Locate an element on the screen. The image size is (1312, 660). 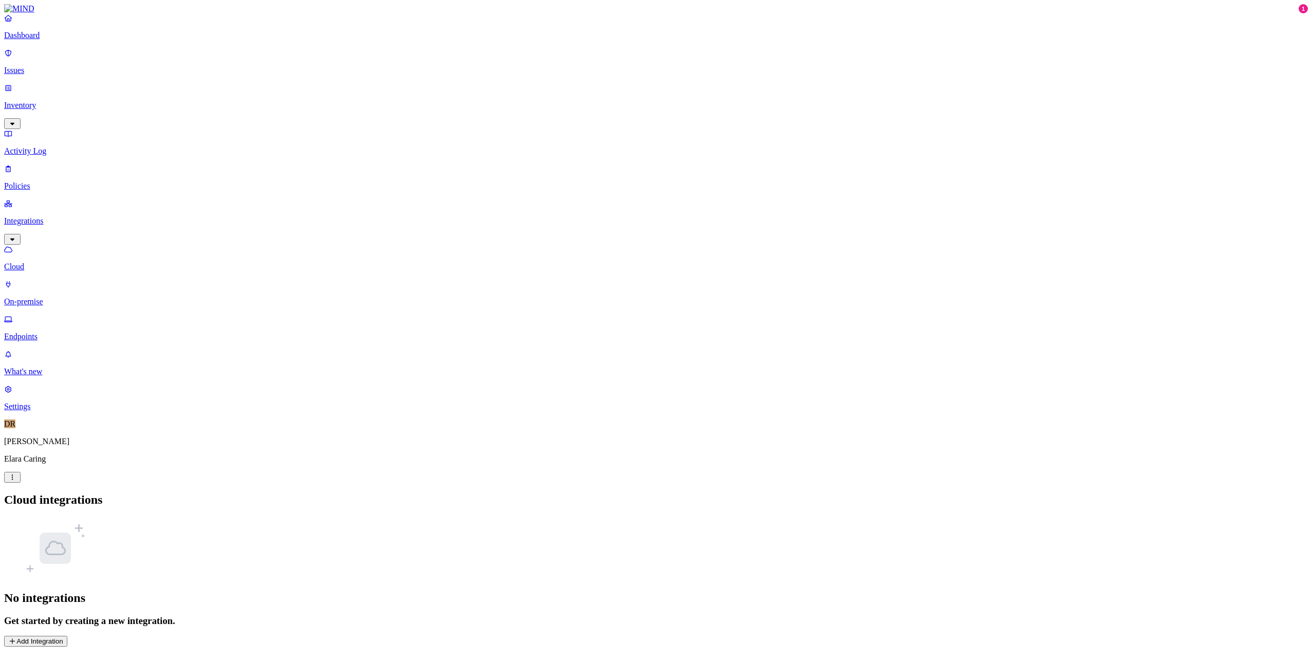
p: What's new is located at coordinates (656, 372).